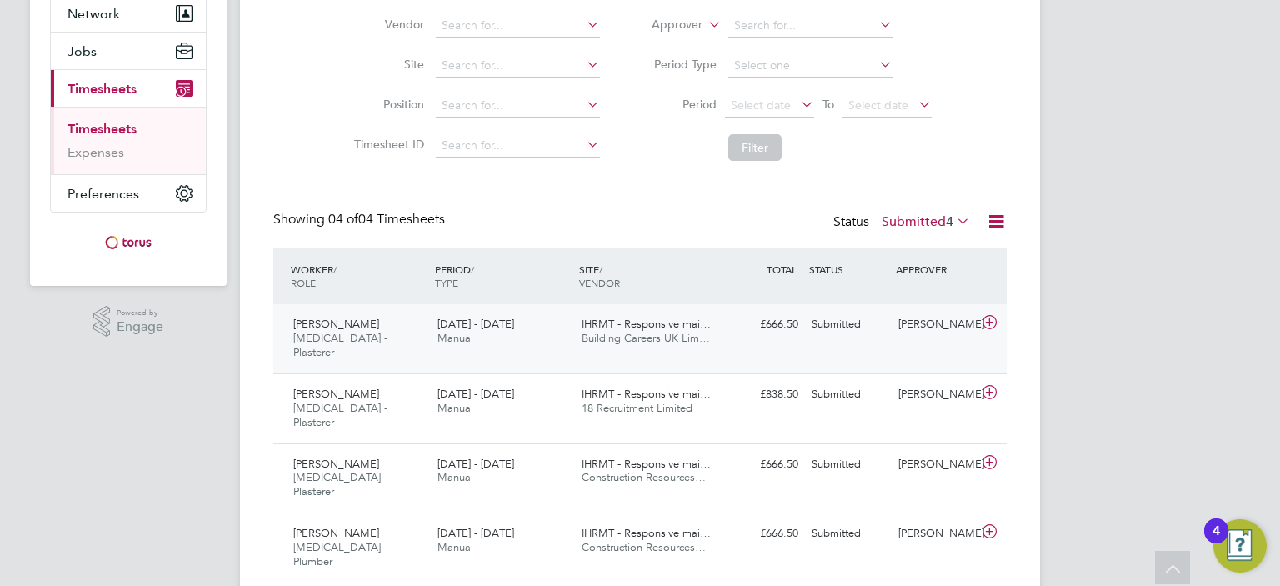  What do you see at coordinates (103, 193) in the screenshot?
I see `span: Preferences` at bounding box center [103, 193].